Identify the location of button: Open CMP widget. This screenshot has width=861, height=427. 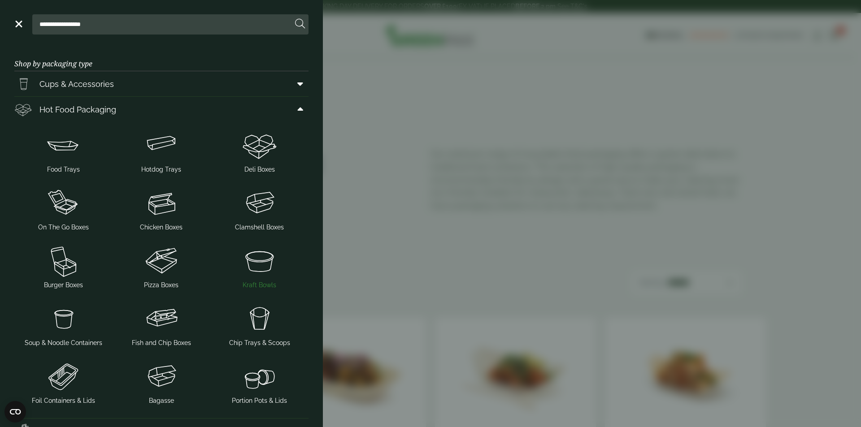
(15, 412).